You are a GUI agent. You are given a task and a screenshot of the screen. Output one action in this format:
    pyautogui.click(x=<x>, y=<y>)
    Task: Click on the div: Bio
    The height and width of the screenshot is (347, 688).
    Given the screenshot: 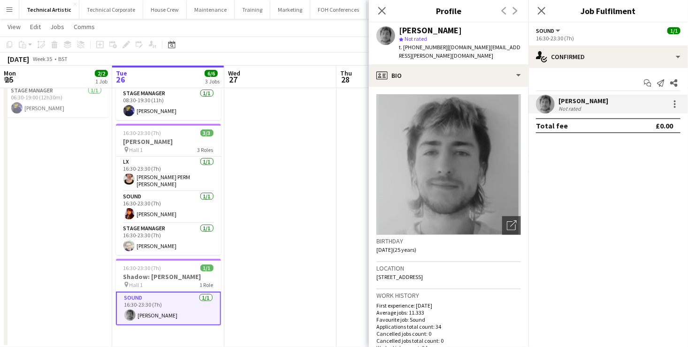 What is the action you would take?
    pyautogui.click(x=448, y=76)
    